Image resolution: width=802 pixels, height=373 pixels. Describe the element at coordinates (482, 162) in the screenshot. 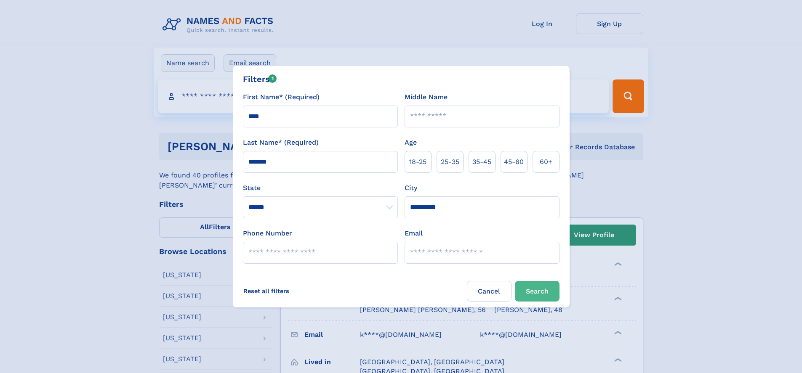

I see `span: 35‑45` at that location.